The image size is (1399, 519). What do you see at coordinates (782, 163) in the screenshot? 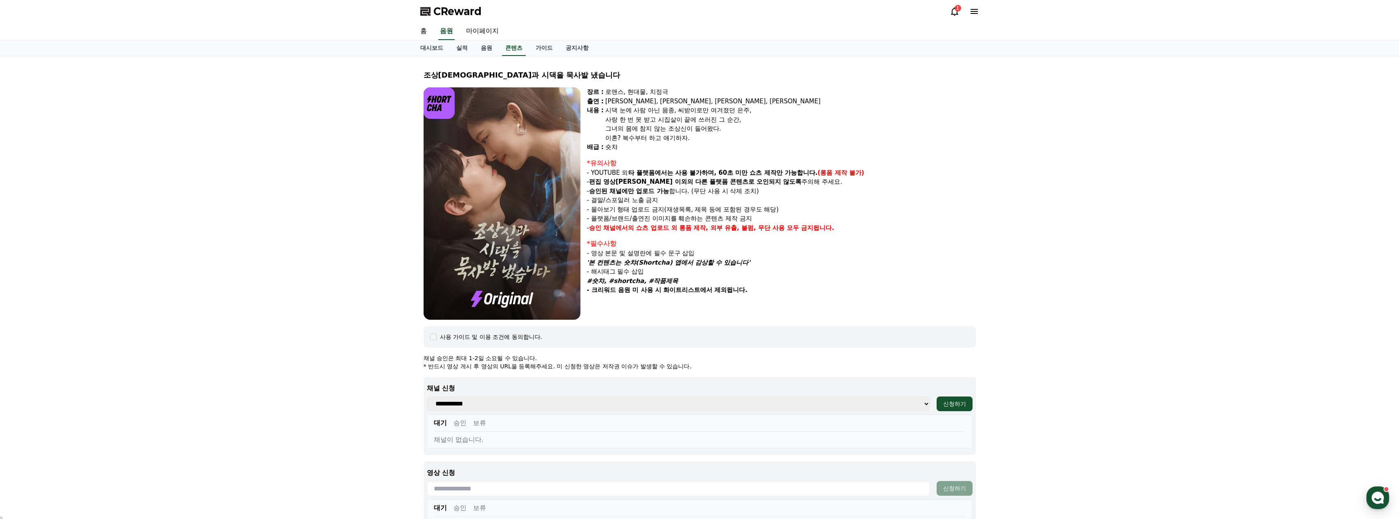
I see `div: *유의사항` at bounding box center [782, 163].